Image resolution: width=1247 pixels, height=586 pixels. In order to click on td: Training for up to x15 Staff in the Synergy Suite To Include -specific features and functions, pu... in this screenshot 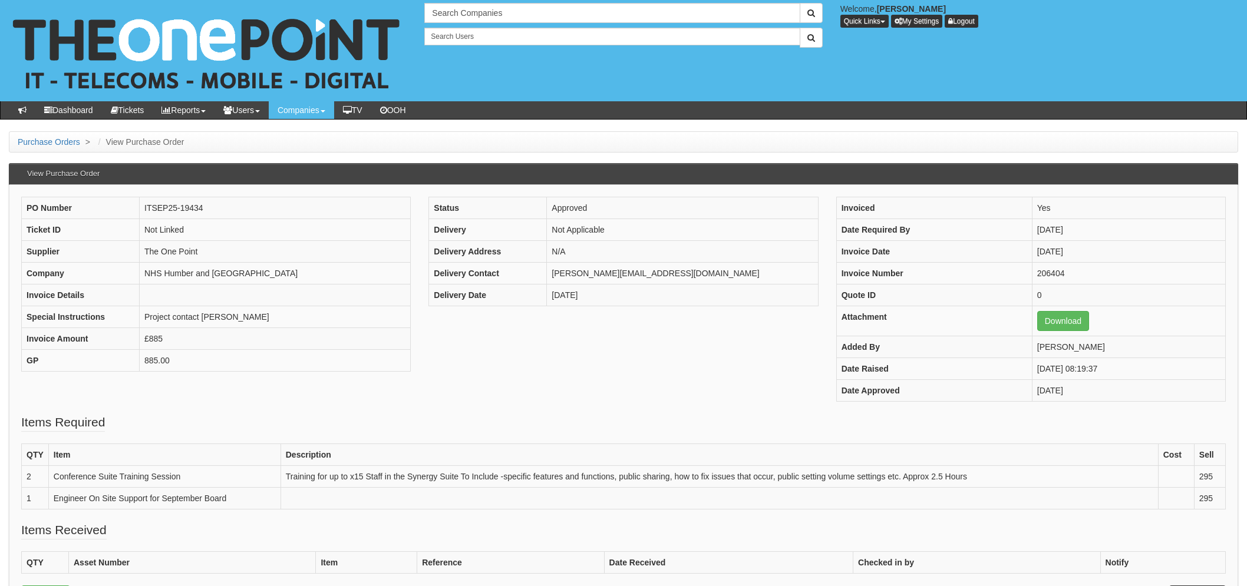, I will do `click(719, 476)`.